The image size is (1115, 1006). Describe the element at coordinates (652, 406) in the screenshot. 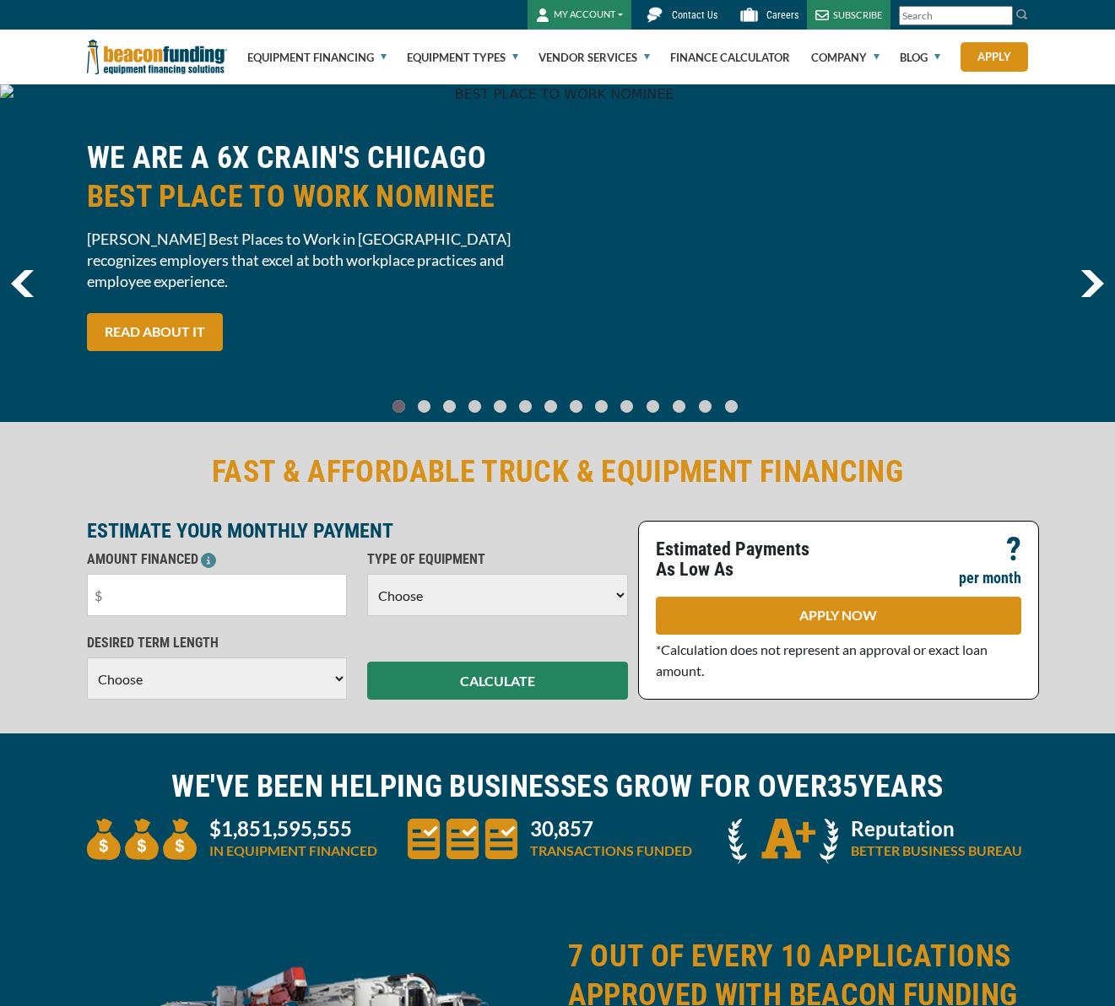

I see `a: Go To Slide 10` at that location.